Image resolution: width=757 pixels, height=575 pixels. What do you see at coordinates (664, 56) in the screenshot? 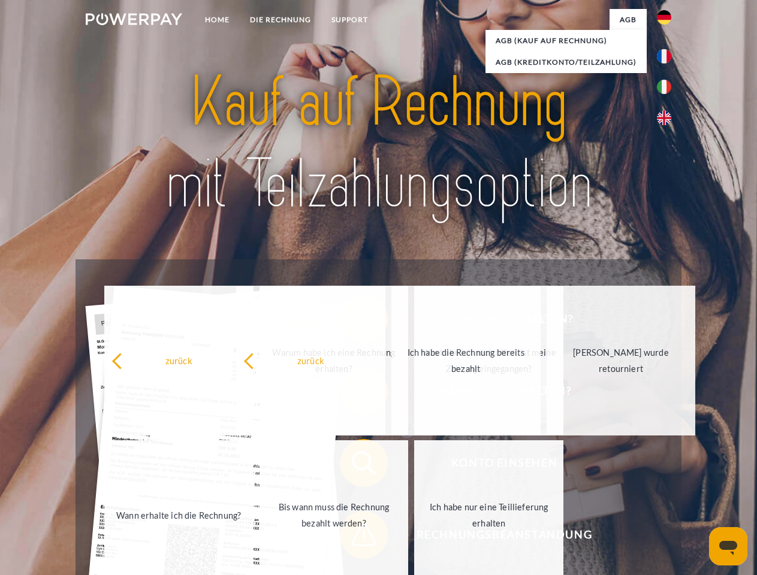
I see `img: fr` at bounding box center [664, 56].